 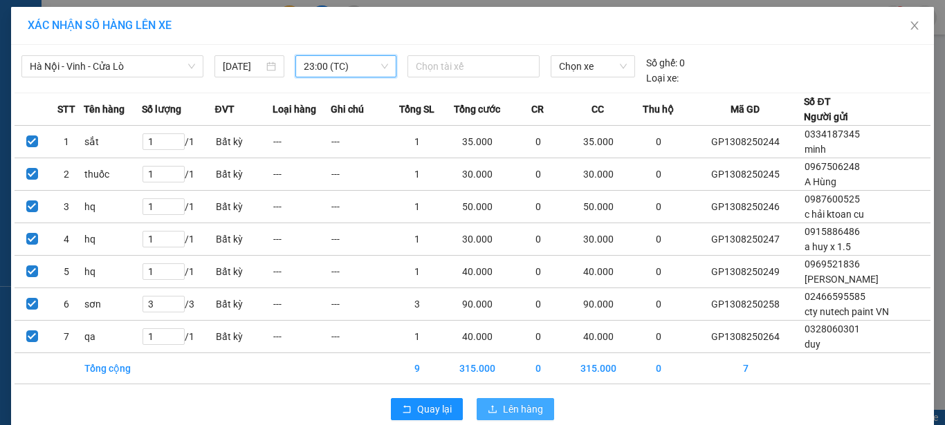 I want to click on td: 35.000, so click(x=477, y=142).